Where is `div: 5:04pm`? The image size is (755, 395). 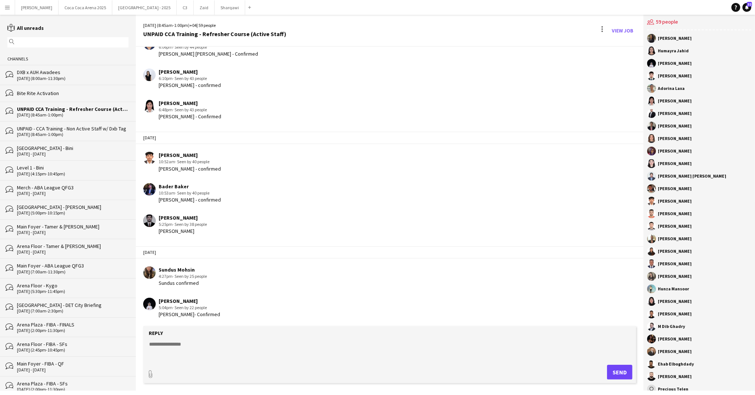
div: 5:04pm is located at coordinates (189, 308).